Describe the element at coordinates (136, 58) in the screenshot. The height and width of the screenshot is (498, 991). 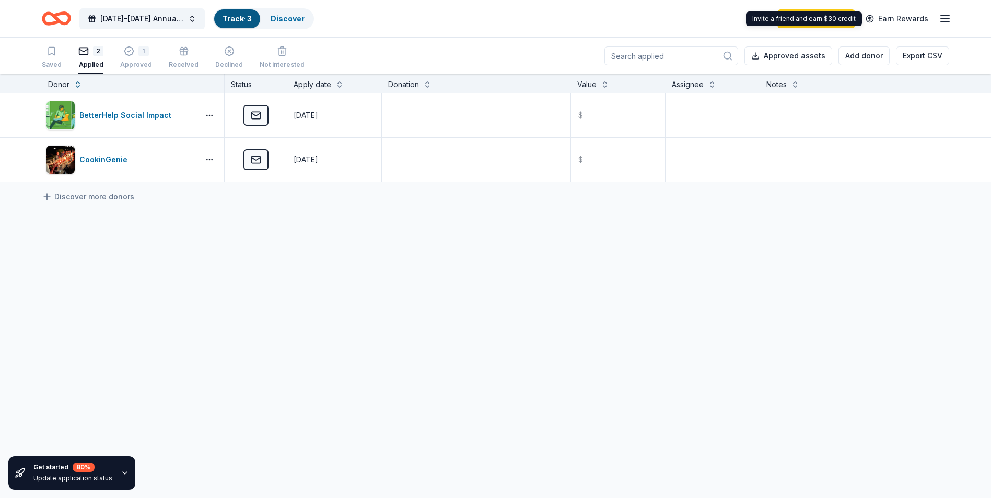
I see `button: 1Approved` at that location.